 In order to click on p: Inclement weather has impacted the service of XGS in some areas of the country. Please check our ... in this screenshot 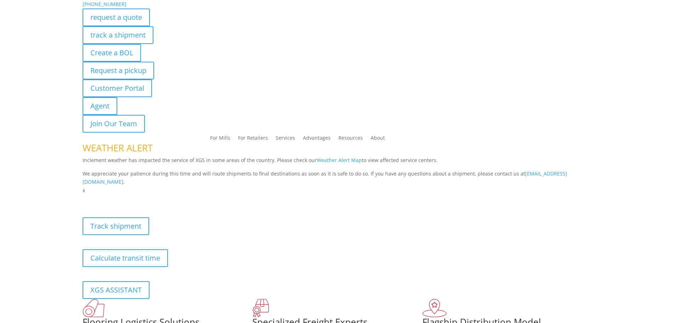, I will do `click(338, 163)`.